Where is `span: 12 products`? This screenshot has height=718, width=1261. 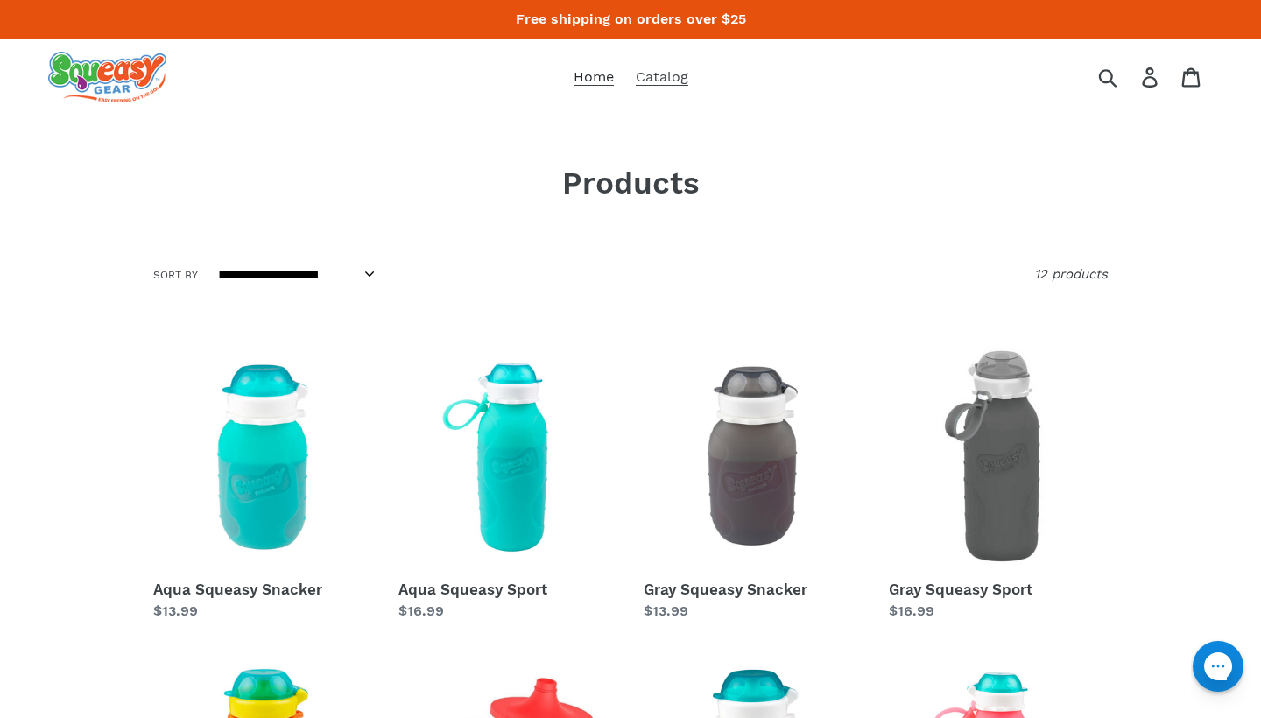
span: 12 products is located at coordinates (1071, 274).